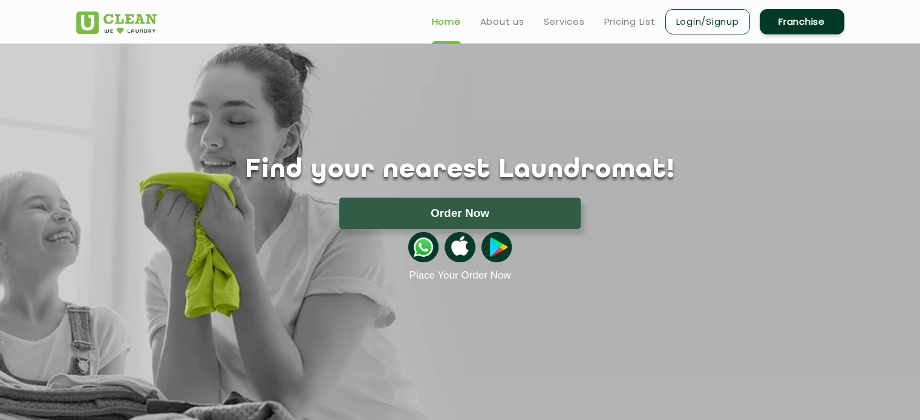  Describe the element at coordinates (460, 247) in the screenshot. I see `img: apple-icon.png` at that location.